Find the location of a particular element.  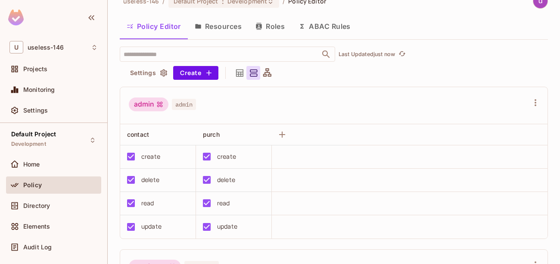

button: Roles is located at coordinates (270, 26).